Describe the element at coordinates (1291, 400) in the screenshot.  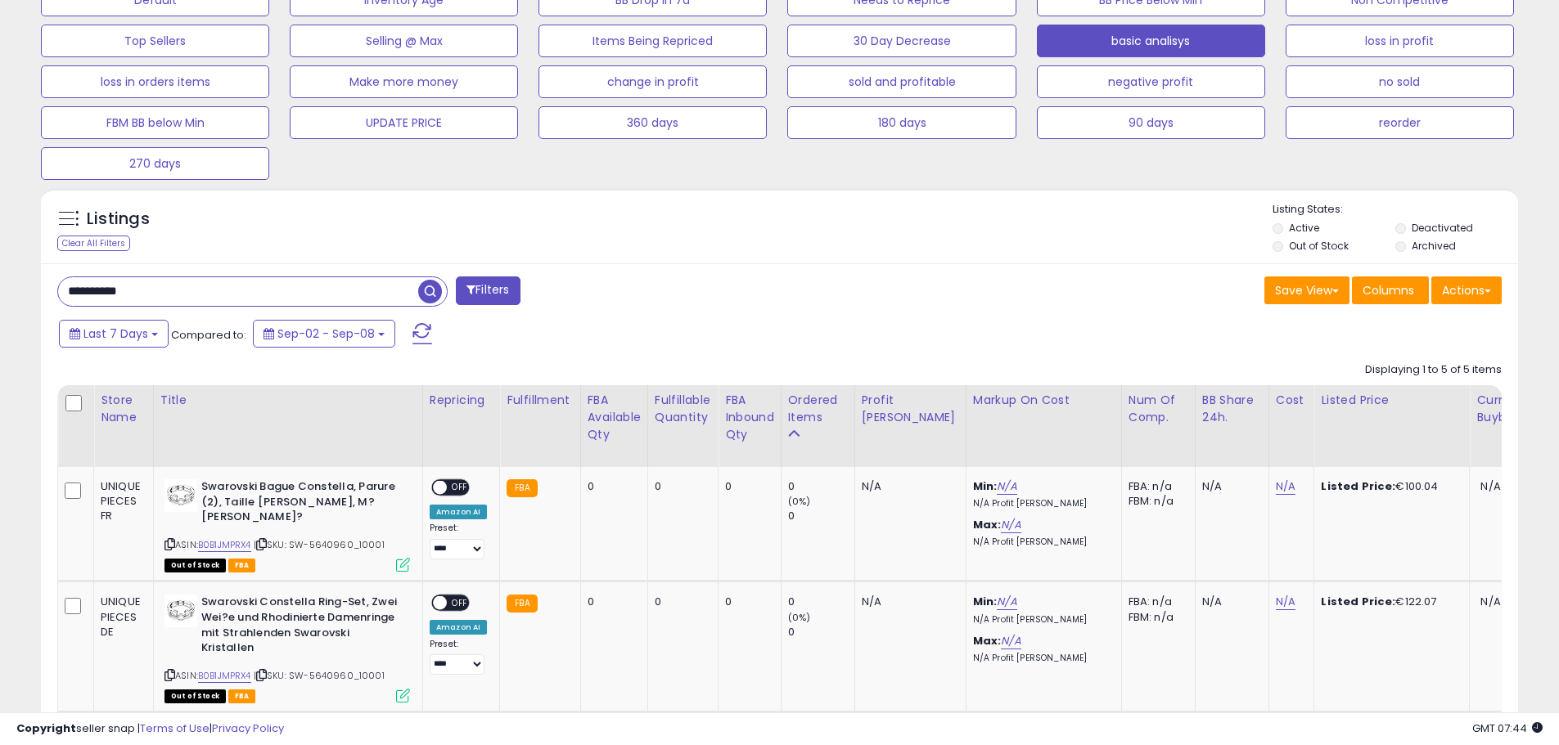
I see `div: Cost` at that location.